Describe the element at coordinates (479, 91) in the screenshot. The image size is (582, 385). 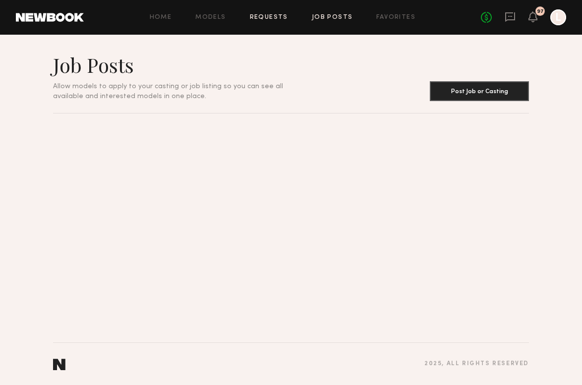
I see `button: Post Job or Casting` at that location.